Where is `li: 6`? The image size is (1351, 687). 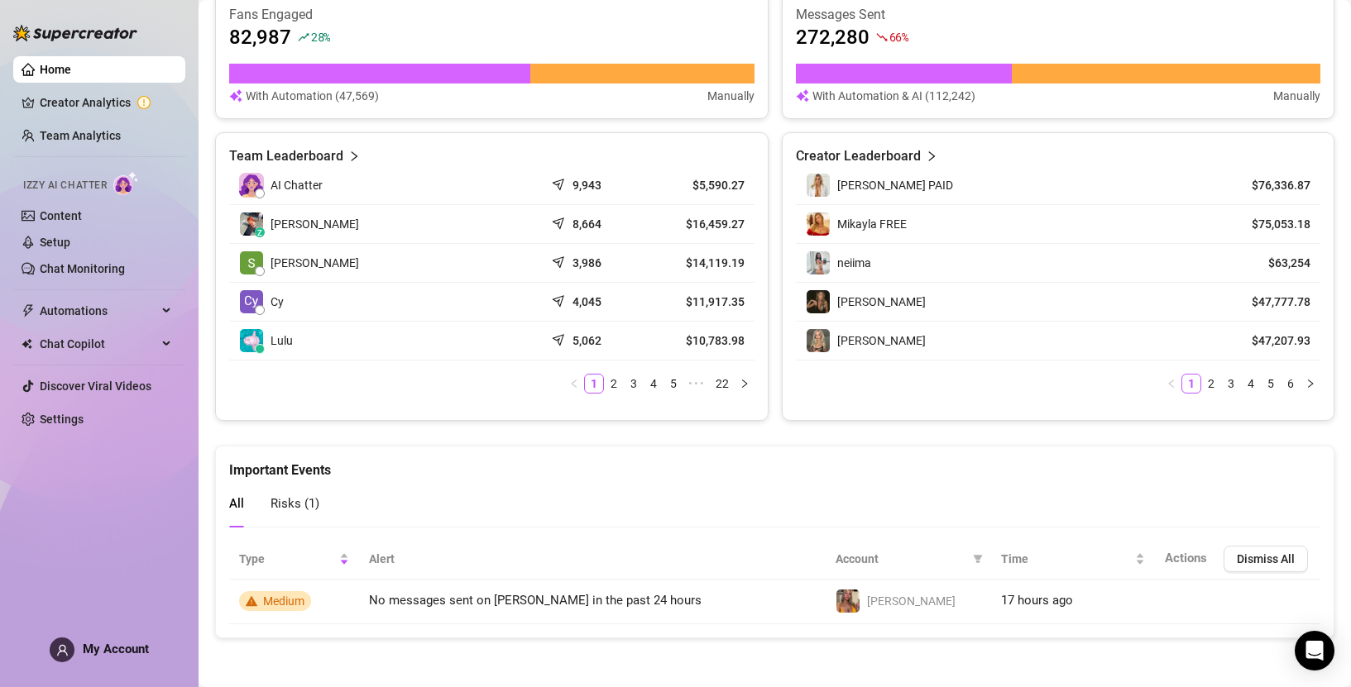 li: 6 is located at coordinates (1290, 384).